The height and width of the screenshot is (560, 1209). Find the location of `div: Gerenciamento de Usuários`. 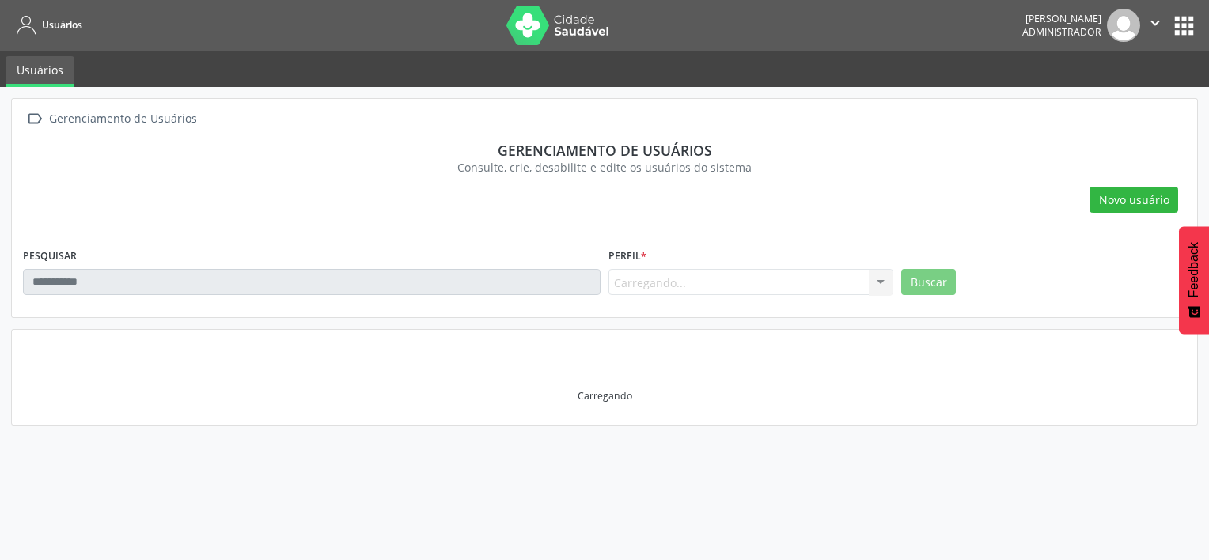

div: Gerenciamento de Usuários is located at coordinates (123, 119).